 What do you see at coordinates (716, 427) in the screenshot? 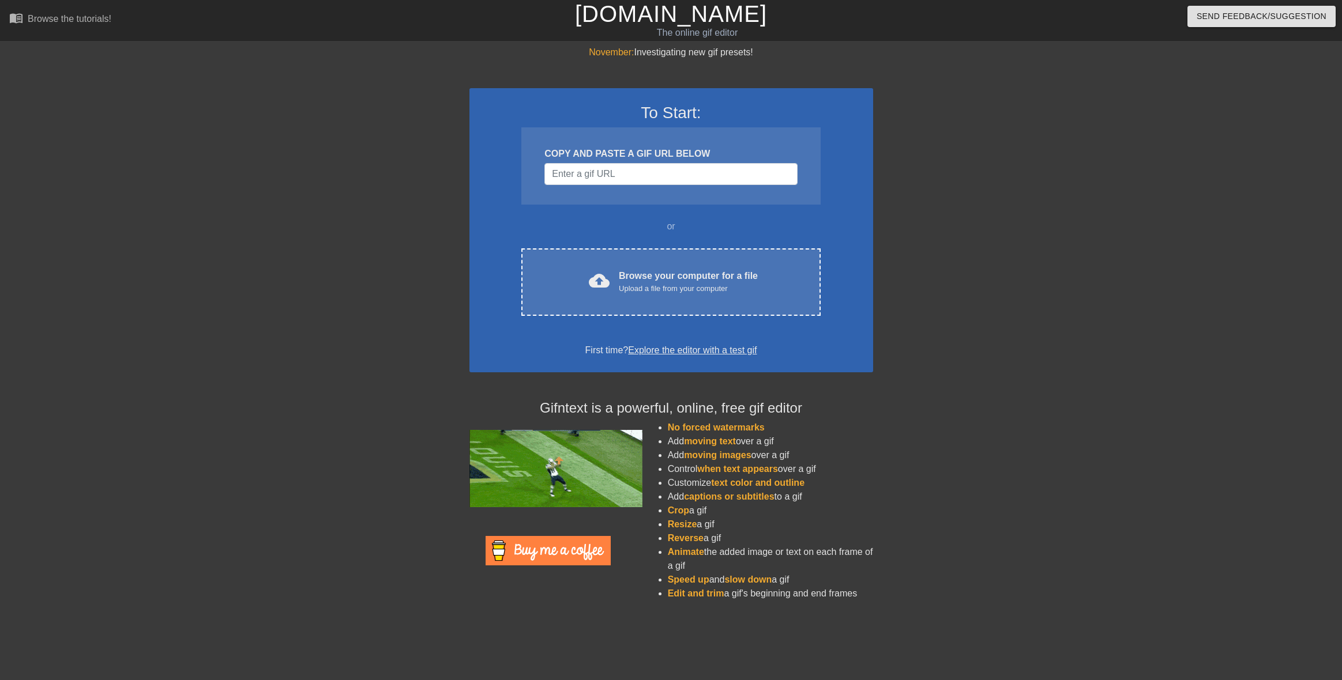
I see `span: No forced watermarks` at bounding box center [716, 427].